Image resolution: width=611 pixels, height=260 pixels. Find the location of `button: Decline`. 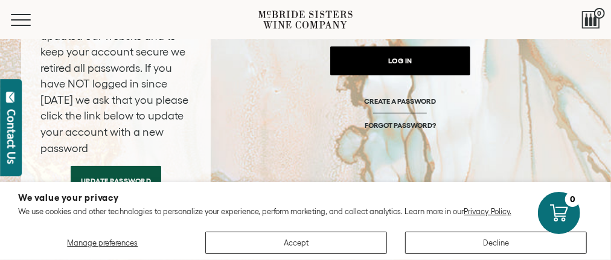

button: Decline is located at coordinates (496, 243).